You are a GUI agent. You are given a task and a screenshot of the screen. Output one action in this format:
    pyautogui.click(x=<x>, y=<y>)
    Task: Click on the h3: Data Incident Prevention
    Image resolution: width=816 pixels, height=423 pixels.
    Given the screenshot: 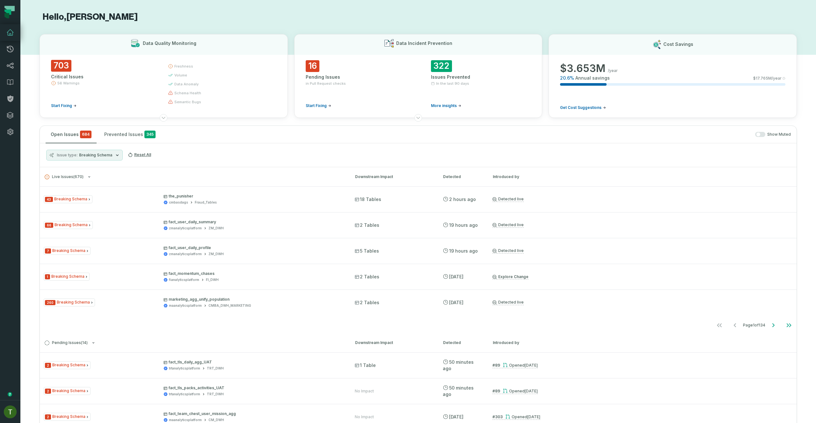 What is the action you would take?
    pyautogui.click(x=424, y=43)
    